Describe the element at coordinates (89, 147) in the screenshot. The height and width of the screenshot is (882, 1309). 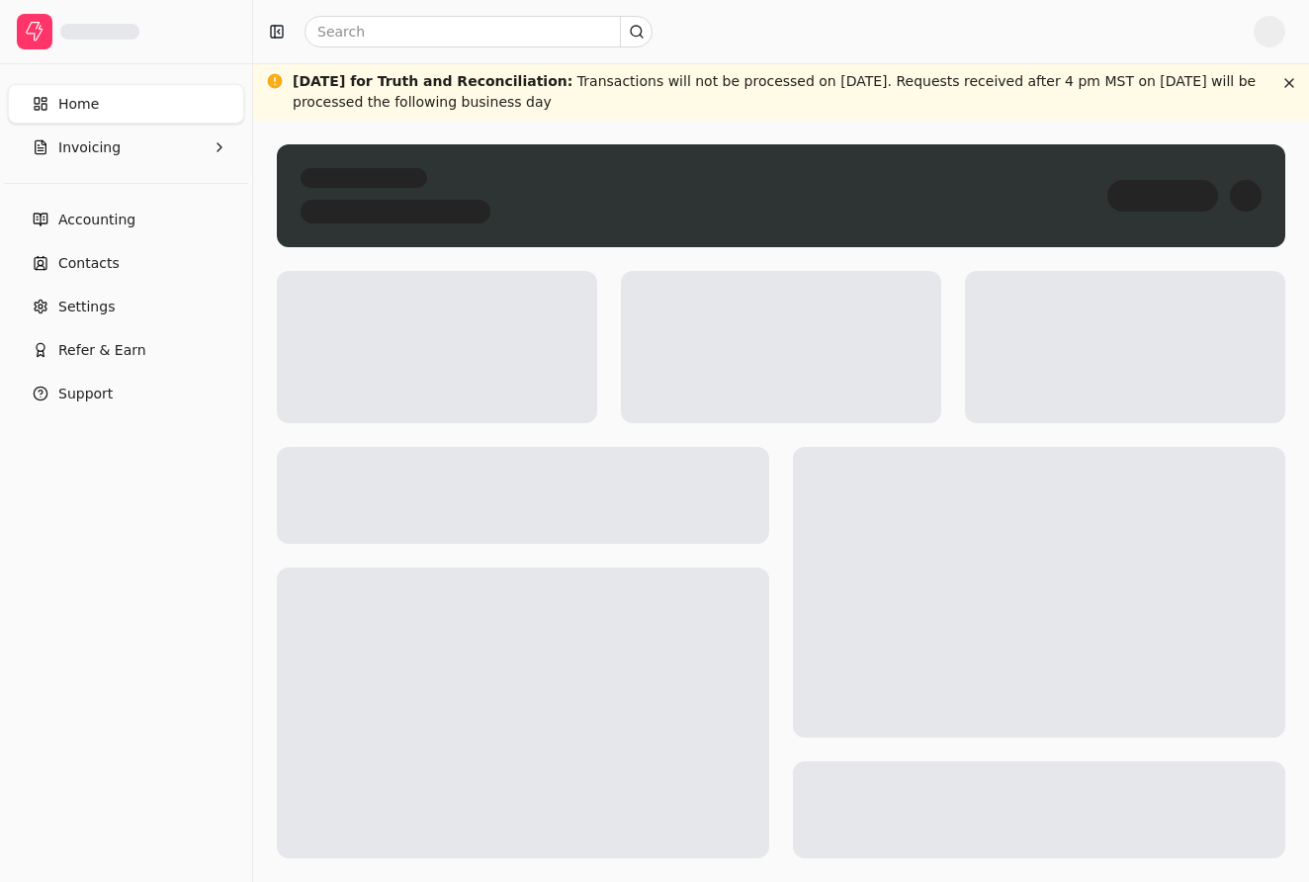
I see `span: Invoicing` at that location.